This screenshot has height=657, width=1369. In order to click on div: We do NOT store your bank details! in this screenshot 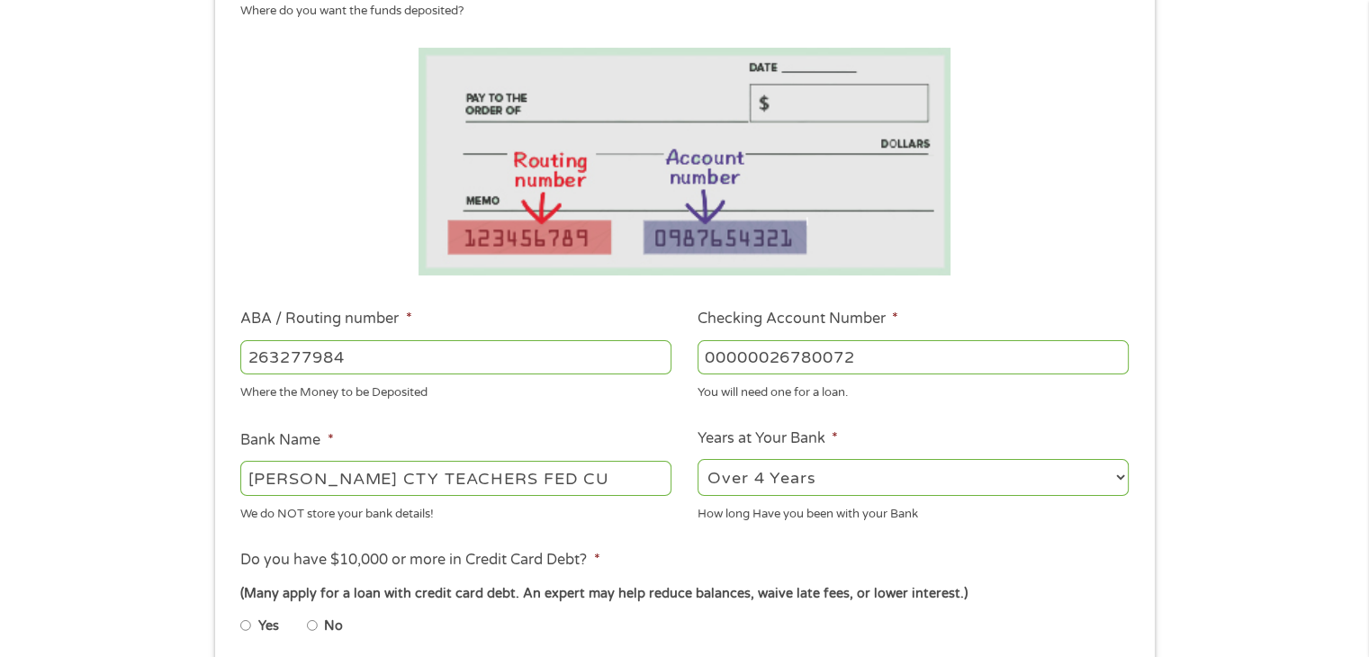, I will do `click(456, 510)`.